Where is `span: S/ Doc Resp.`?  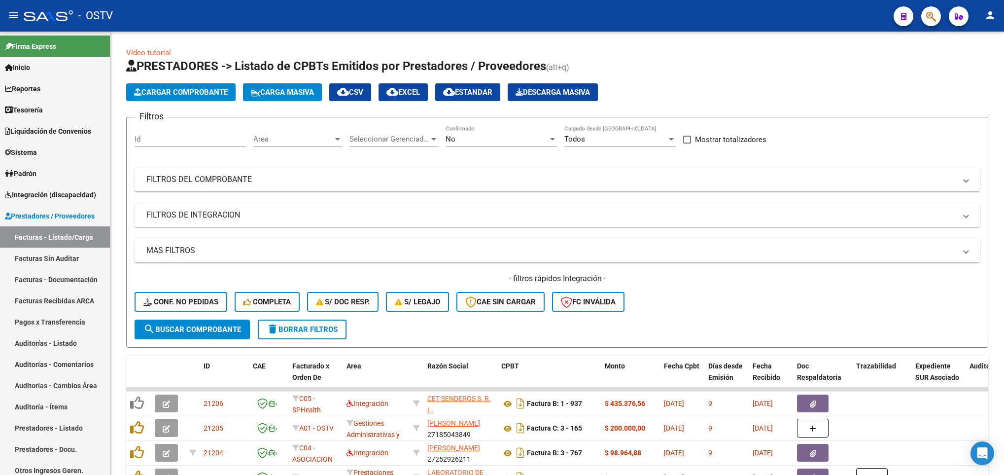 span: S/ Doc Resp. is located at coordinates (343, 302).